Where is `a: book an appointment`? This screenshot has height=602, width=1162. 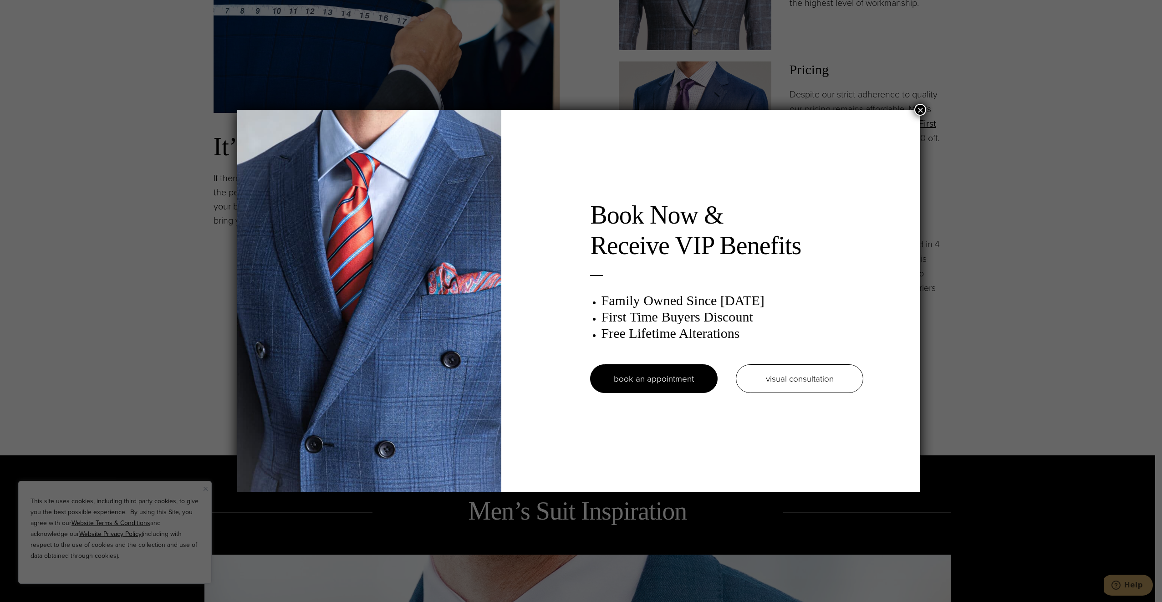
a: book an appointment is located at coordinates (654, 378).